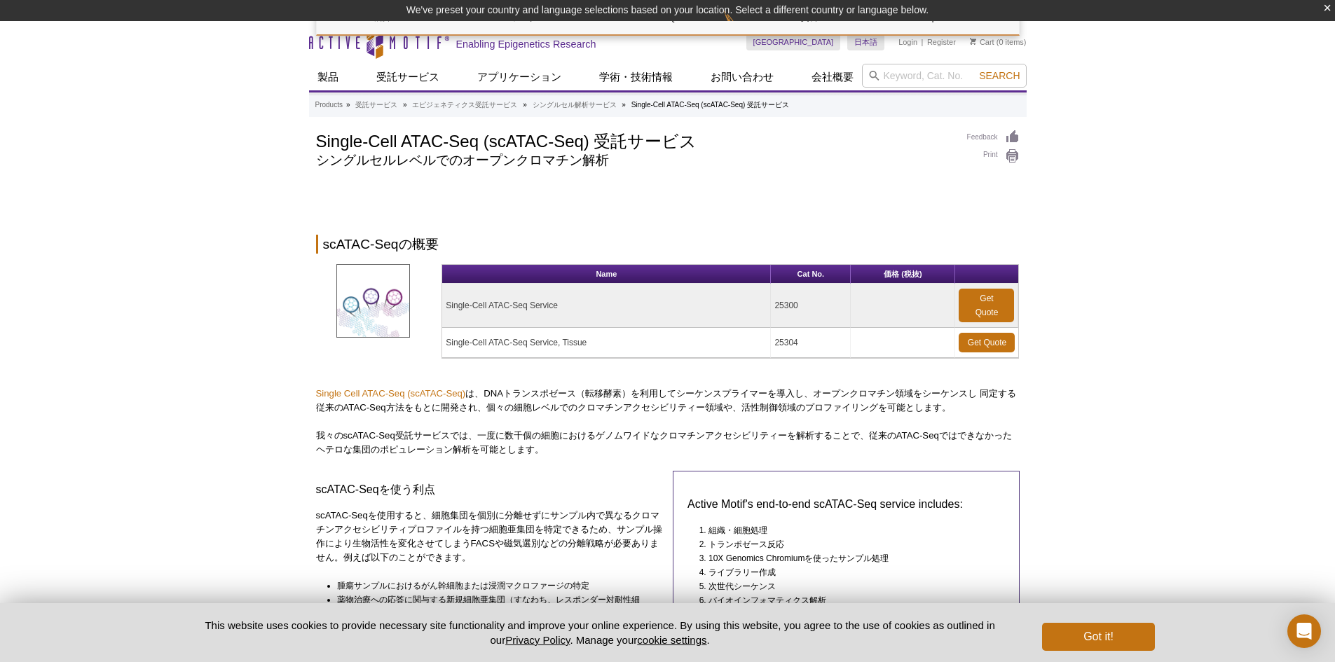  Describe the element at coordinates (850, 545) in the screenshot. I see `li: トランポゼース反応` at that location.